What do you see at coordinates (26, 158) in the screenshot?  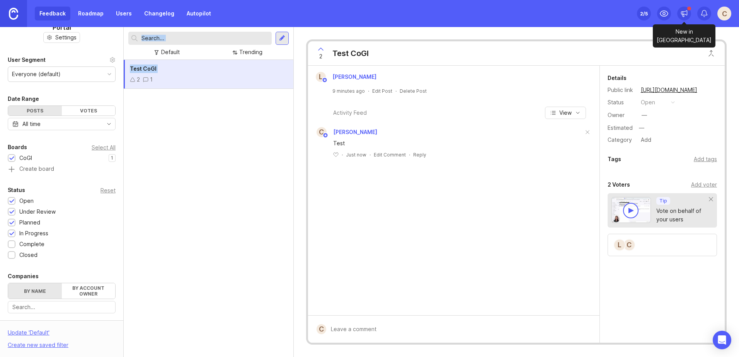 I see `div: CoGI` at bounding box center [26, 158].